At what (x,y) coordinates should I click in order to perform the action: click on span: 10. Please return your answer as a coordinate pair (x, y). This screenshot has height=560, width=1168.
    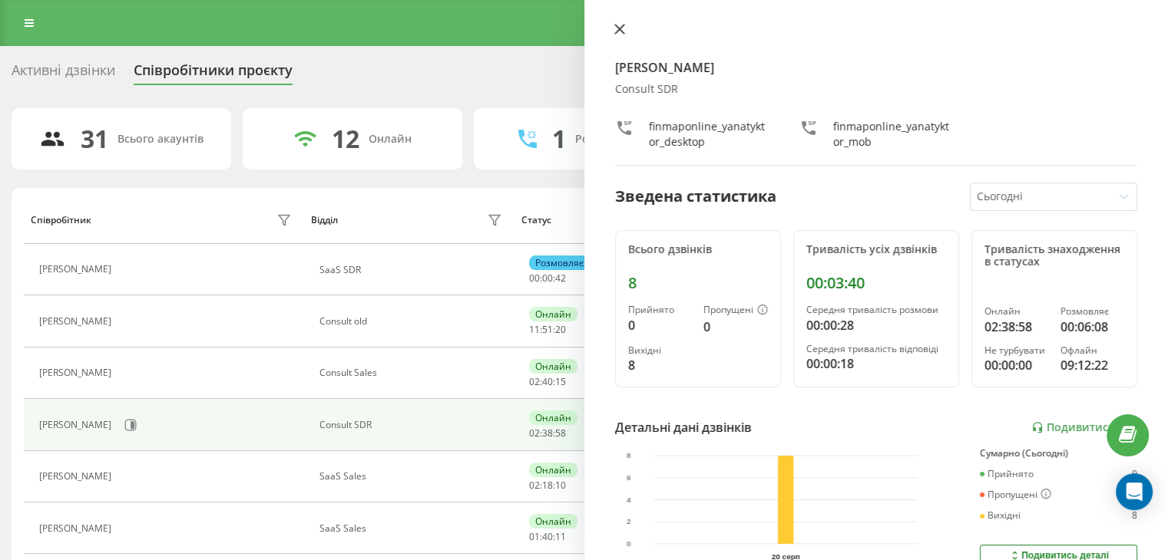
    Looking at the image, I should click on (560, 485).